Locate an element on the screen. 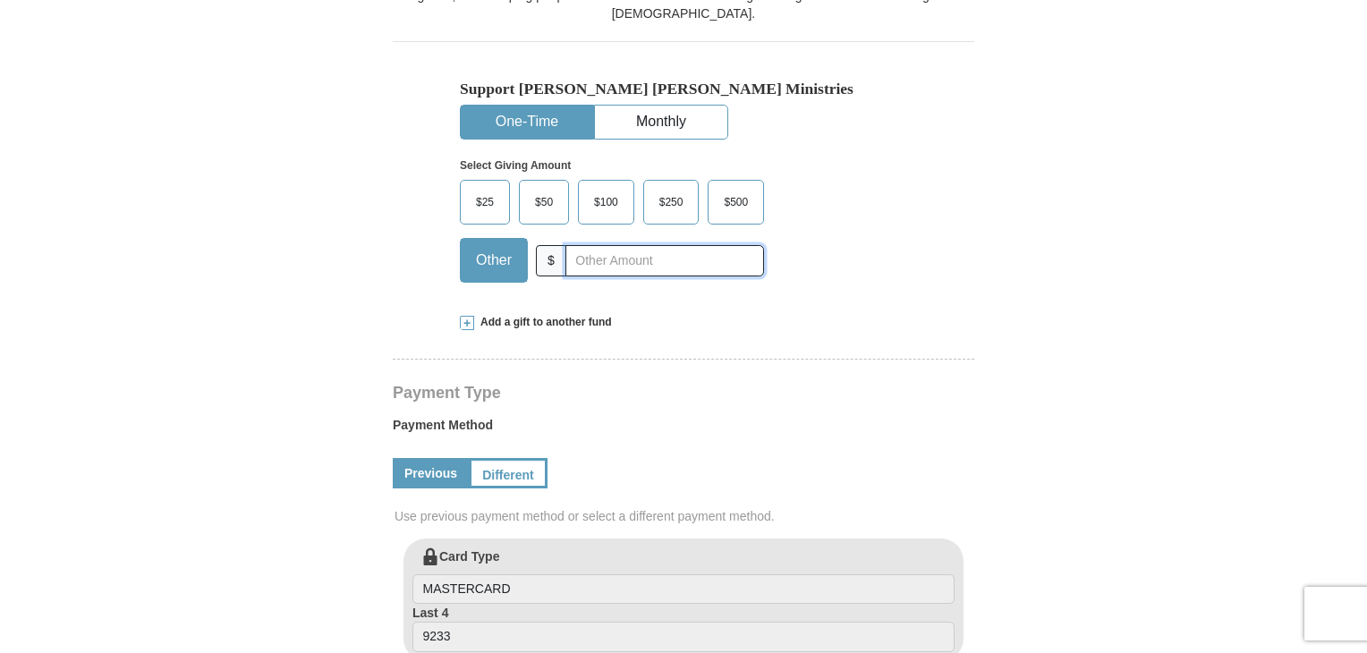 This screenshot has width=1367, height=653. span: Add a gift to another fund is located at coordinates (543, 322).